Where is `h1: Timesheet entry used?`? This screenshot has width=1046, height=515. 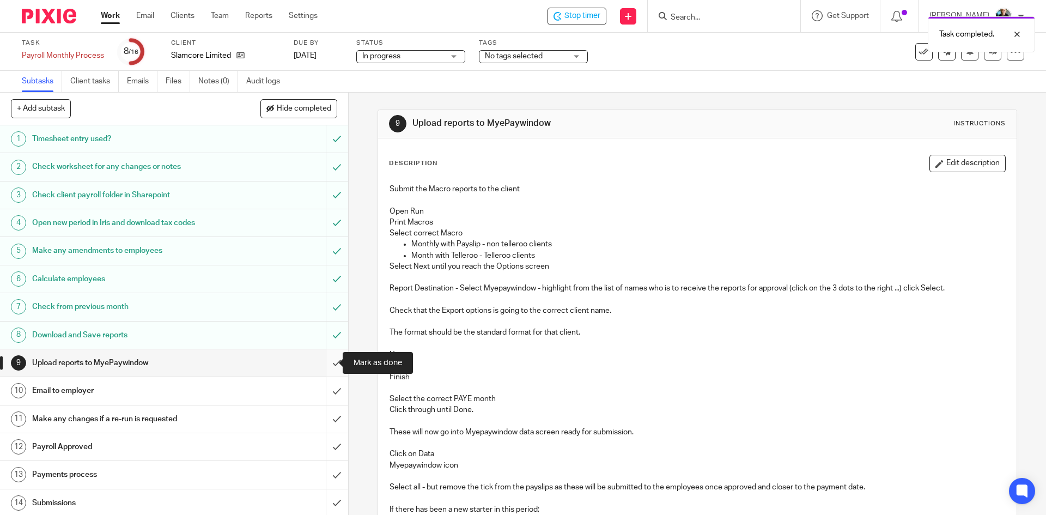 h1: Timesheet entry used? is located at coordinates (126, 139).